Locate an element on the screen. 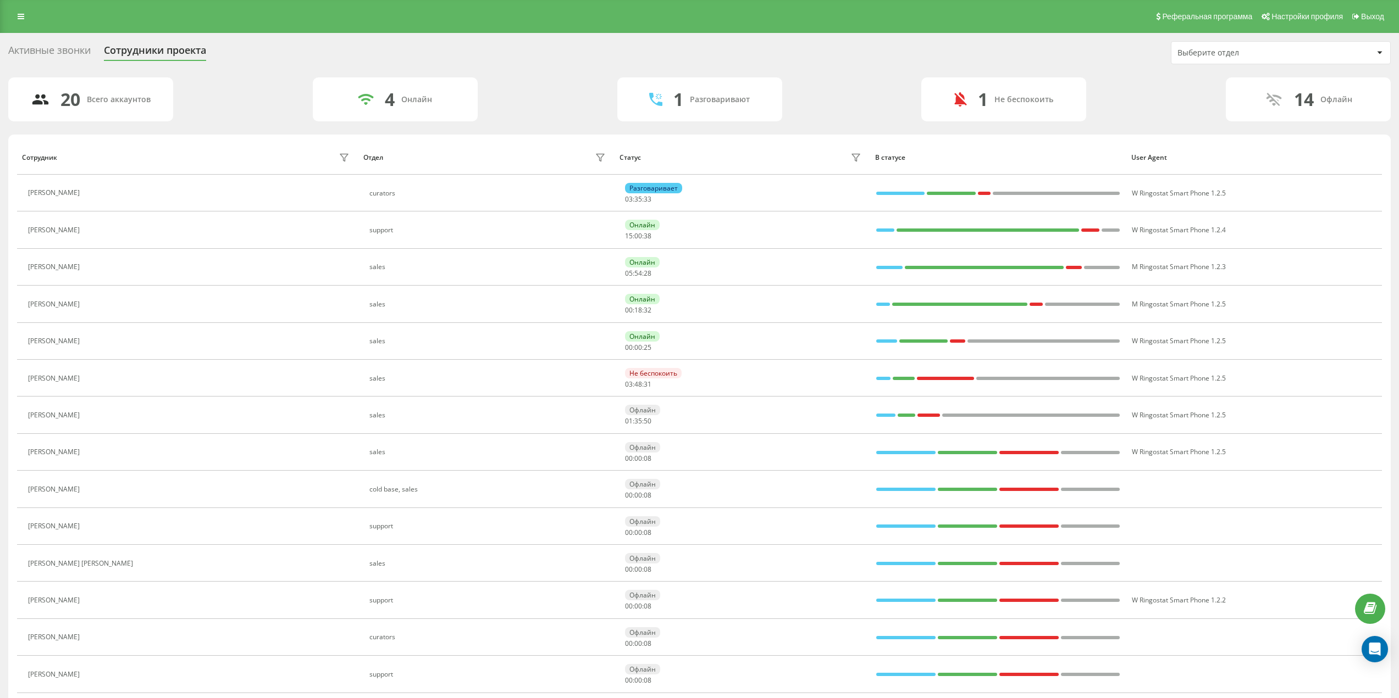  span: 54 is located at coordinates (638, 273).